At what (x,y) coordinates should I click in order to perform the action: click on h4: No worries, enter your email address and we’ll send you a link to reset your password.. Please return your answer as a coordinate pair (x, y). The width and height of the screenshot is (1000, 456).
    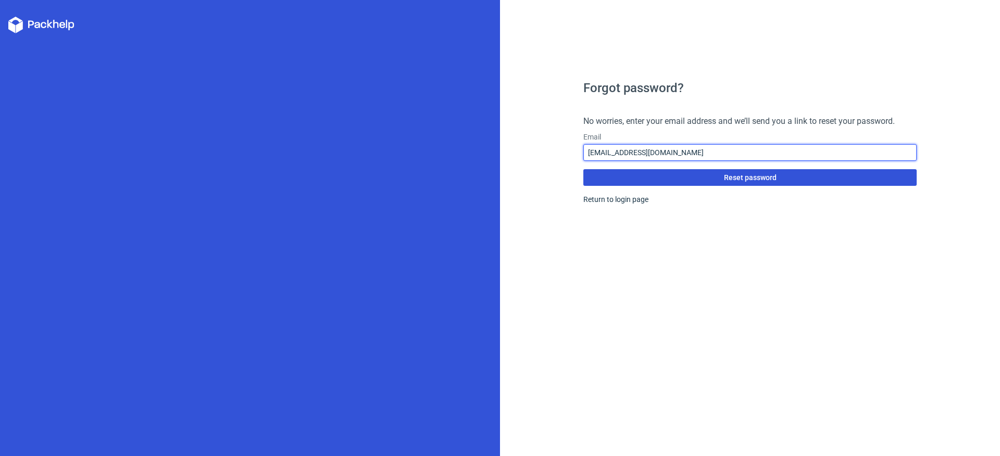
    Looking at the image, I should click on (750, 121).